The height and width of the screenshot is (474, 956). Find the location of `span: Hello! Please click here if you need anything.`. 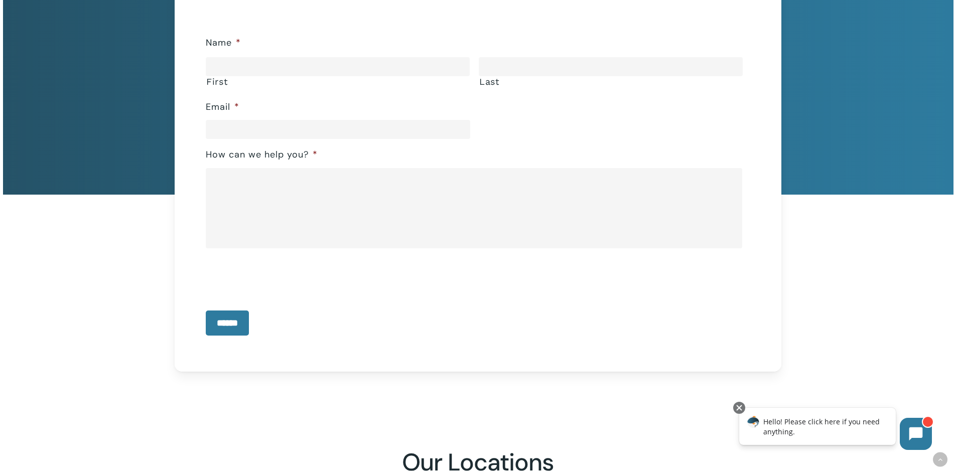

span: Hello! Please click here if you need anything. is located at coordinates (93, 27).